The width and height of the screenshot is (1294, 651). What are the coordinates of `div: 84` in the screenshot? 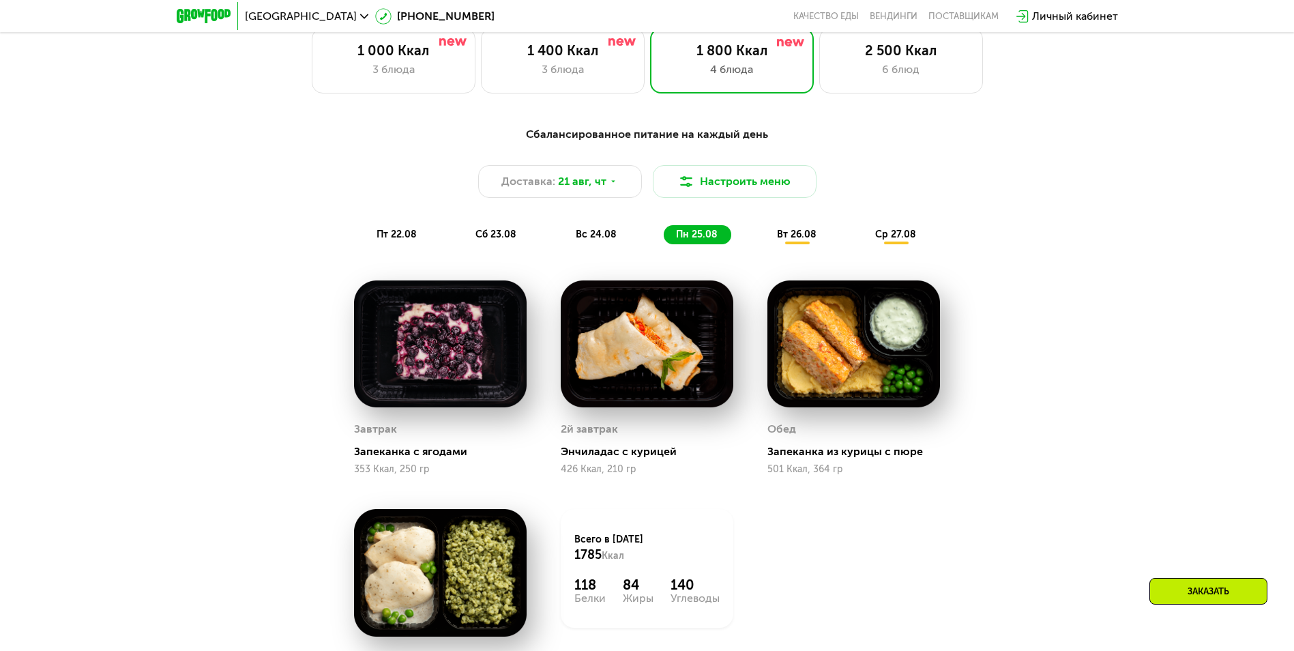 It's located at (638, 584).